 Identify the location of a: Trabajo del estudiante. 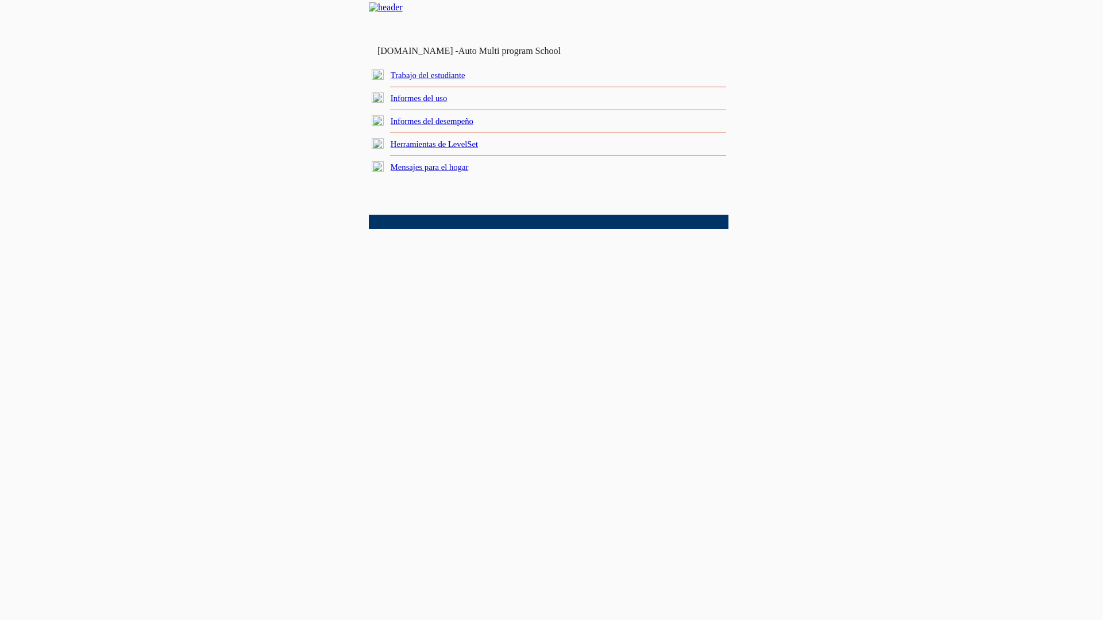
(428, 75).